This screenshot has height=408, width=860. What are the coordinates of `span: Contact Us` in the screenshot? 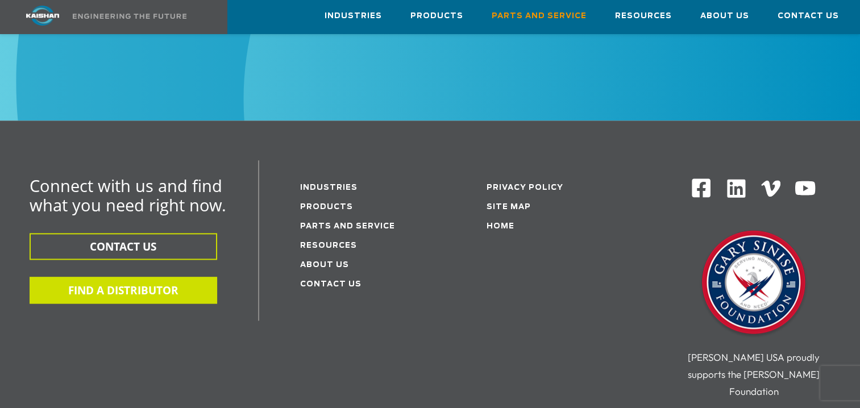 It's located at (809, 16).